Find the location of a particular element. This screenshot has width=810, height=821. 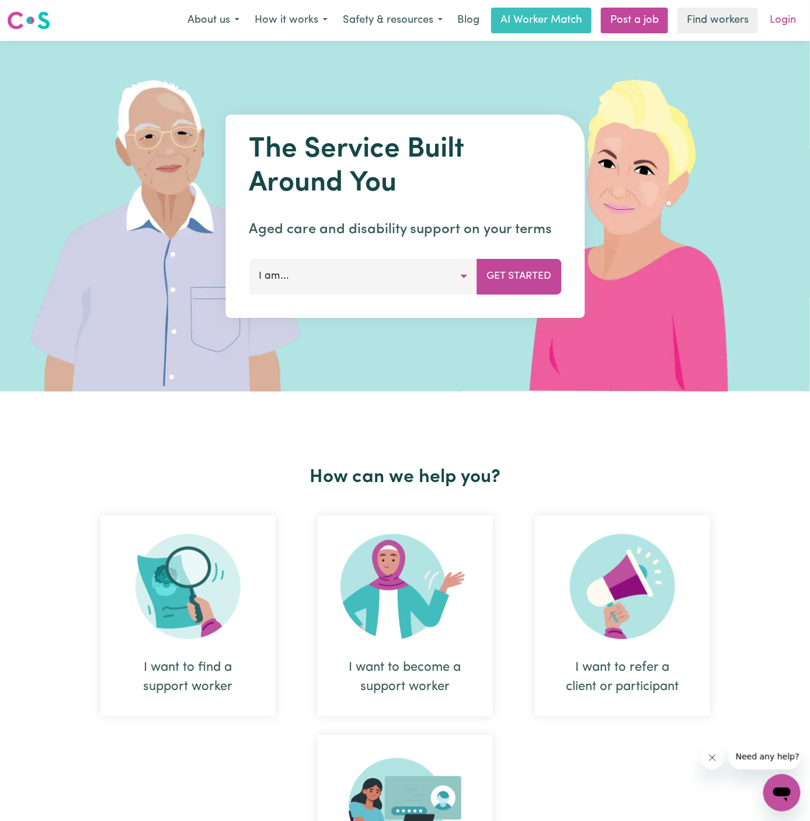

a: Post a job is located at coordinates (635, 20).